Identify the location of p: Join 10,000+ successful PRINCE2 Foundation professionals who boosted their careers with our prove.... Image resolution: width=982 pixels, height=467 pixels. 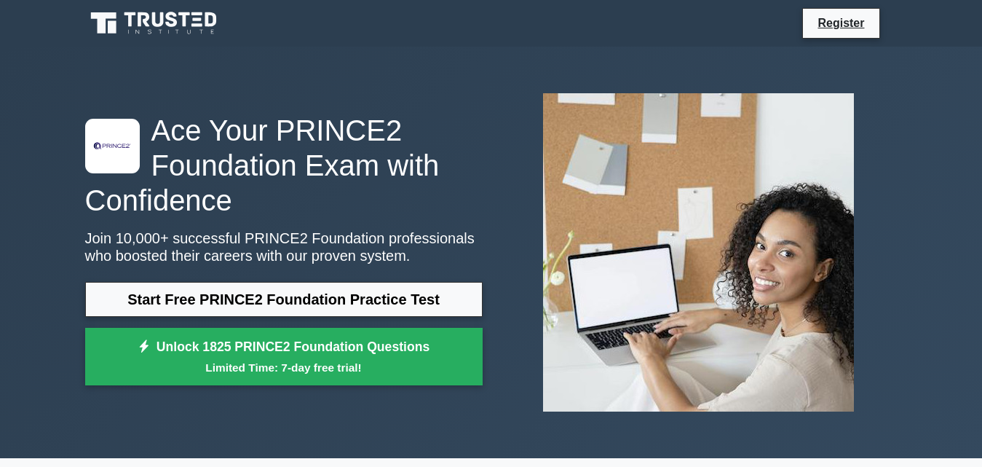
(284, 247).